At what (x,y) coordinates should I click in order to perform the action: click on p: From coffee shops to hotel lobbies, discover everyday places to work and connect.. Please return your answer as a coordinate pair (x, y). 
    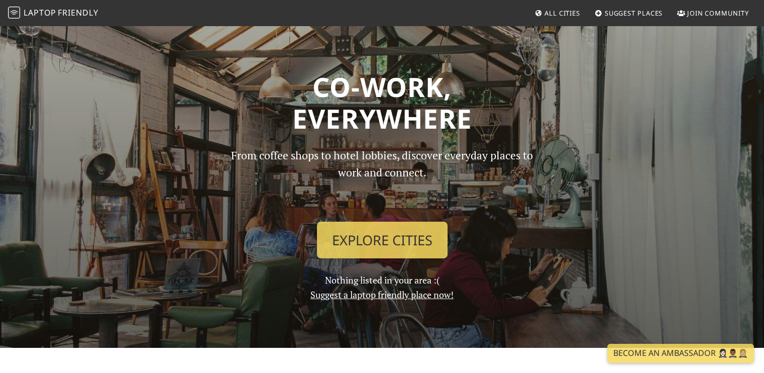
    Looking at the image, I should click on (382, 180).